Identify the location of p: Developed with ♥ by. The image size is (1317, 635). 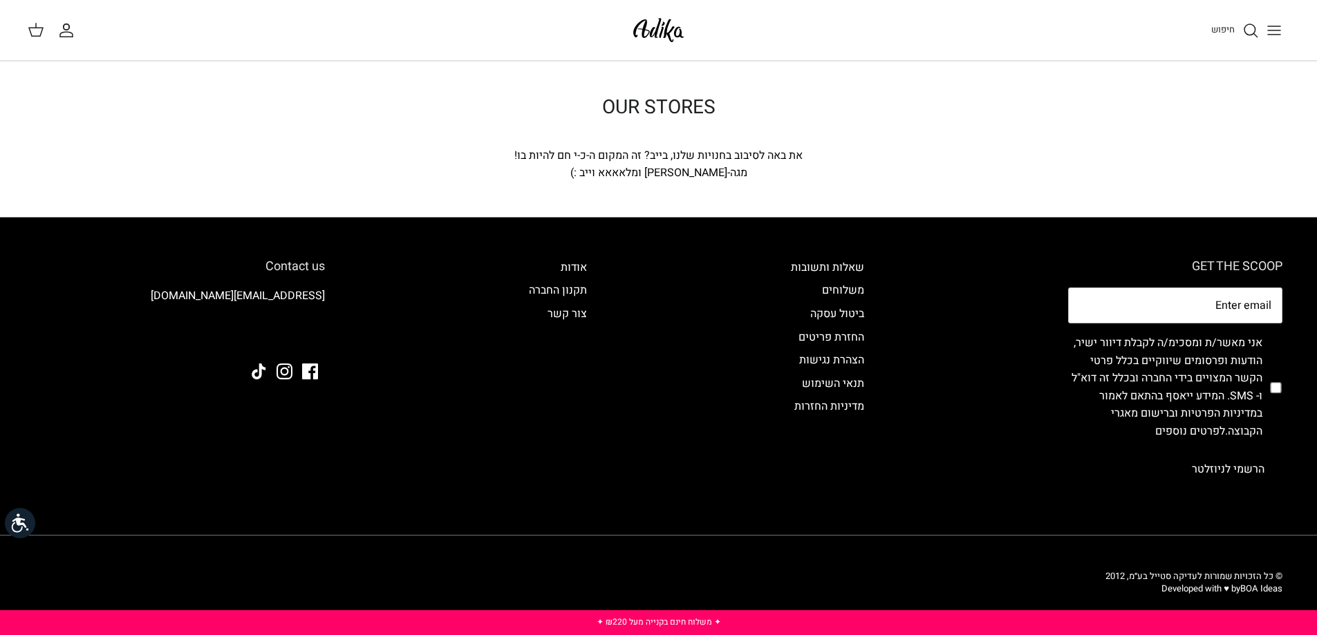
(1194, 589).